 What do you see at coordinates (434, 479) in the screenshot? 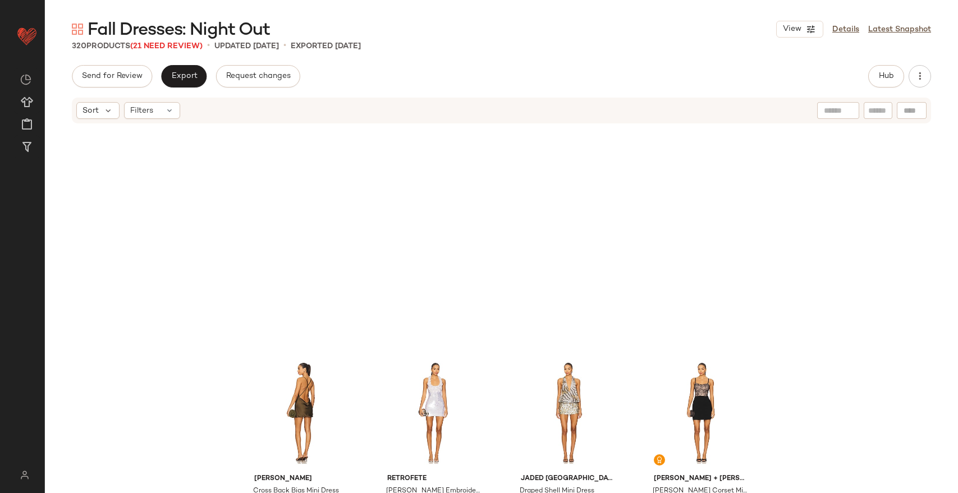
I see `span: retrofete` at bounding box center [434, 479].